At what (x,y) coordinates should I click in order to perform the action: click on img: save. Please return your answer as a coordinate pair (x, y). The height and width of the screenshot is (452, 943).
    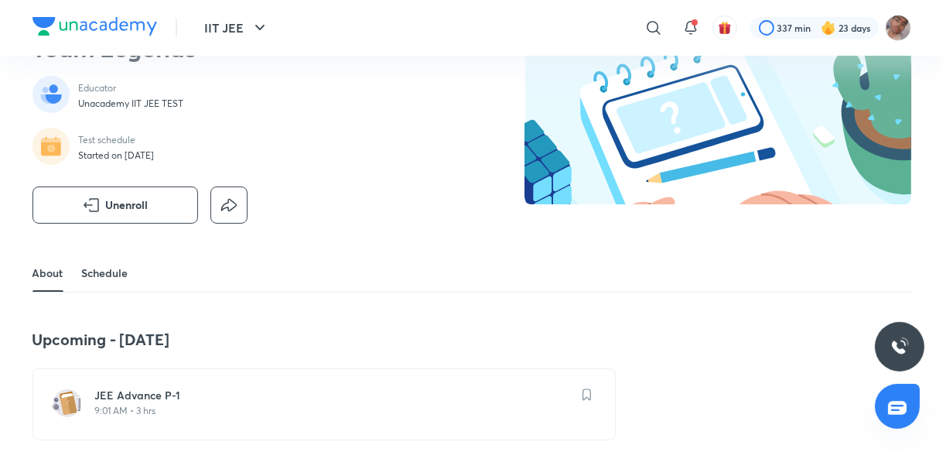
    Looking at the image, I should click on (587, 395).